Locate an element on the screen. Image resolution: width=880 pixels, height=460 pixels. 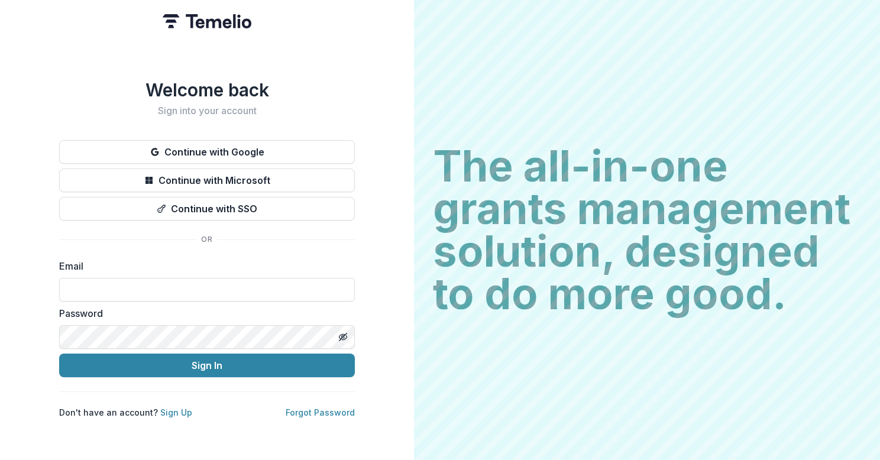
label: Email is located at coordinates (204, 266).